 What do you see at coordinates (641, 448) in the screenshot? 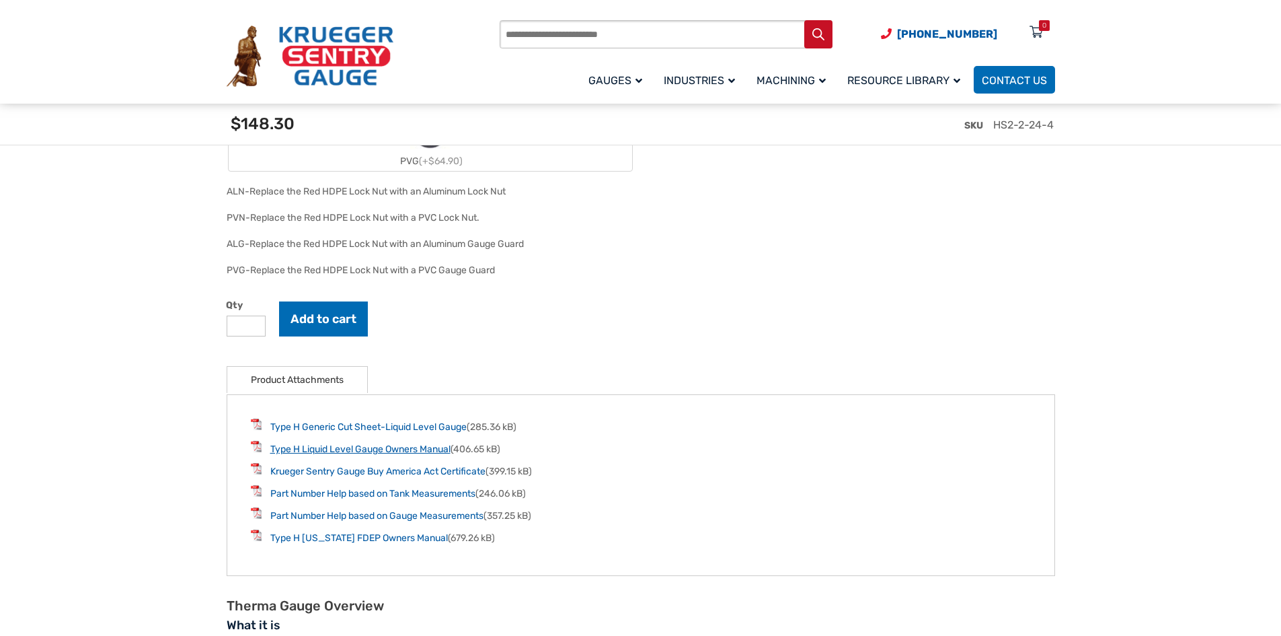
I see `li: (406.65 kB)` at bounding box center [641, 448].